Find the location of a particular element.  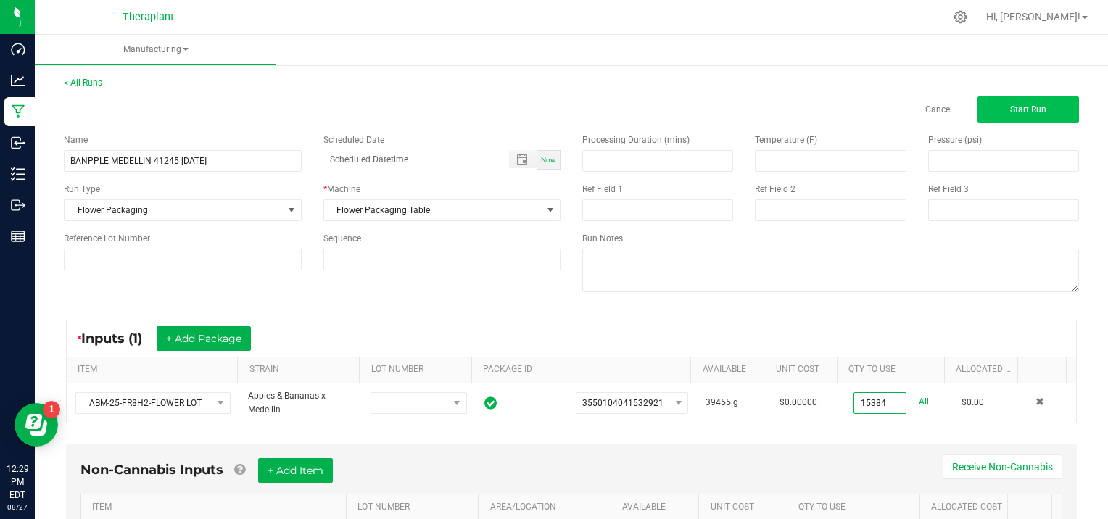

a: Add Non-Cannabis items that were also consumed in the run (e.g. gloves and packaging); Also add N... is located at coordinates (239, 470).